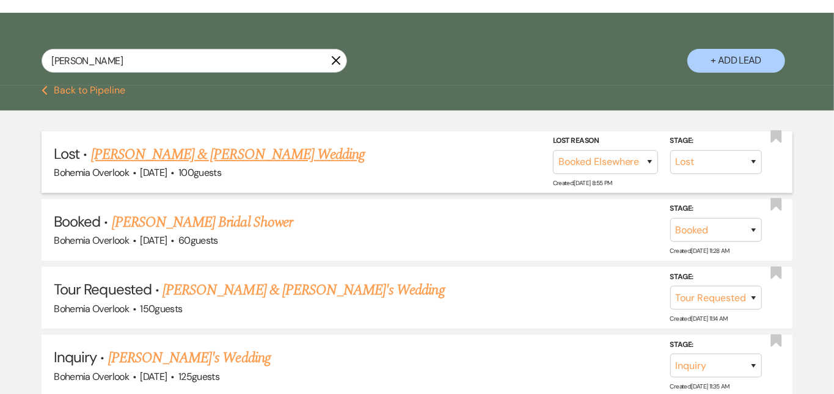 The image size is (834, 394). I want to click on span: 100 guests, so click(200, 172).